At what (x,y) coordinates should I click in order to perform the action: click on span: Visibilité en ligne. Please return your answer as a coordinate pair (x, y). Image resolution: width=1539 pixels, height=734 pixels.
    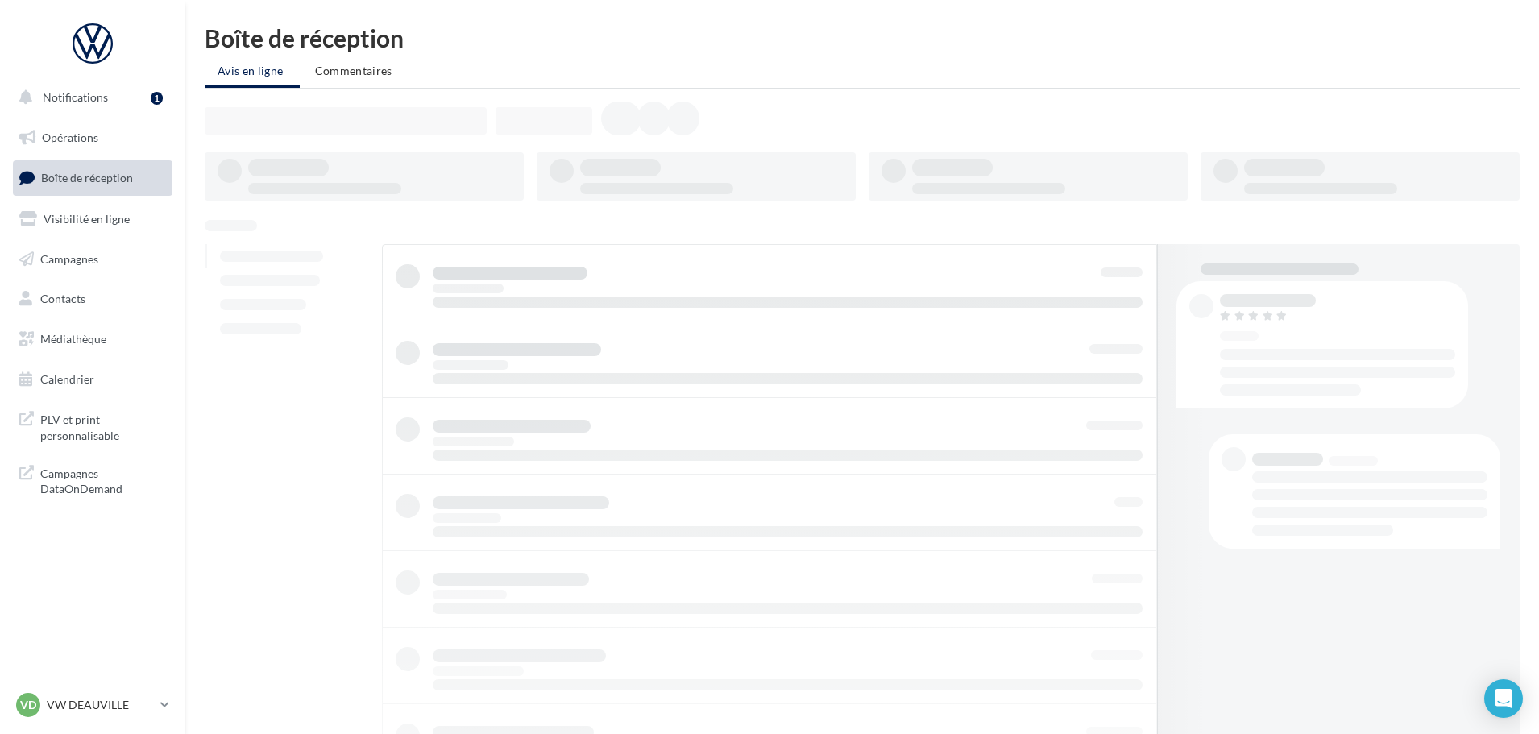
    Looking at the image, I should click on (86, 218).